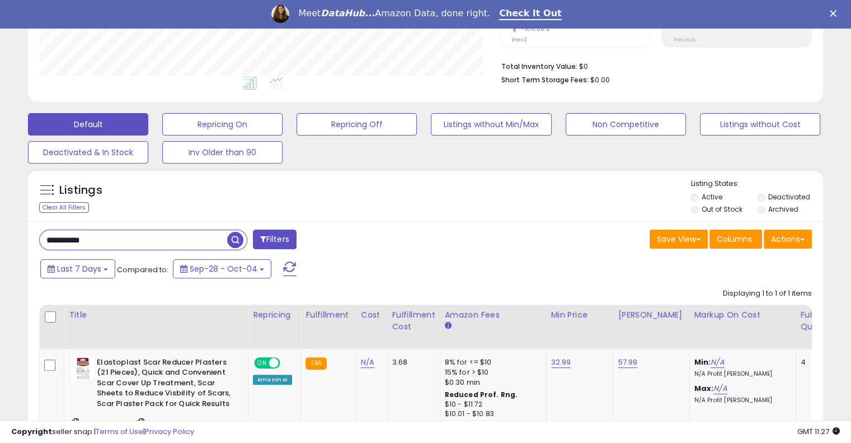 Image resolution: width=851 pixels, height=443 pixels. What do you see at coordinates (743, 326) in the screenshot?
I see `th: The percentage added to the cost of goods (COGS) that forms the calculator for Min & Max prices.` at bounding box center [743, 326].